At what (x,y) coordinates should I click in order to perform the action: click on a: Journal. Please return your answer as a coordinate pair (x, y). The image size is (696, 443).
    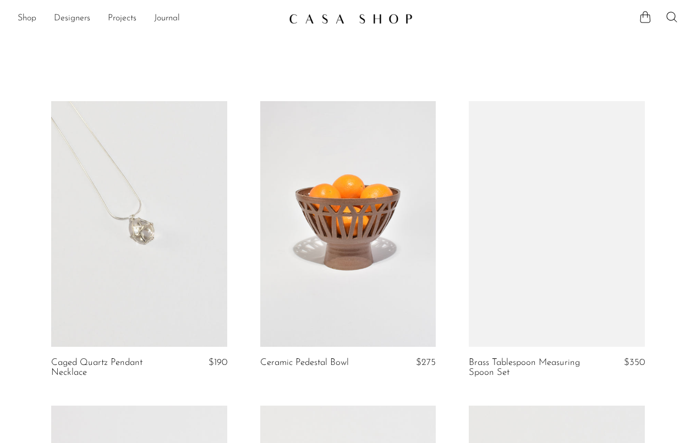
    Looking at the image, I should click on (167, 19).